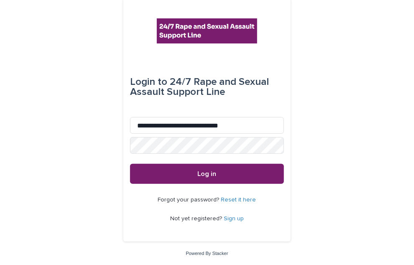  Describe the element at coordinates (197, 219) in the screenshot. I see `span: Not yet registered?` at that location.